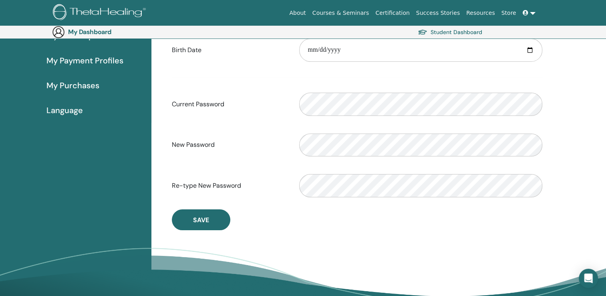 This screenshot has width=606, height=296. I want to click on span: My Purchases, so click(73, 85).